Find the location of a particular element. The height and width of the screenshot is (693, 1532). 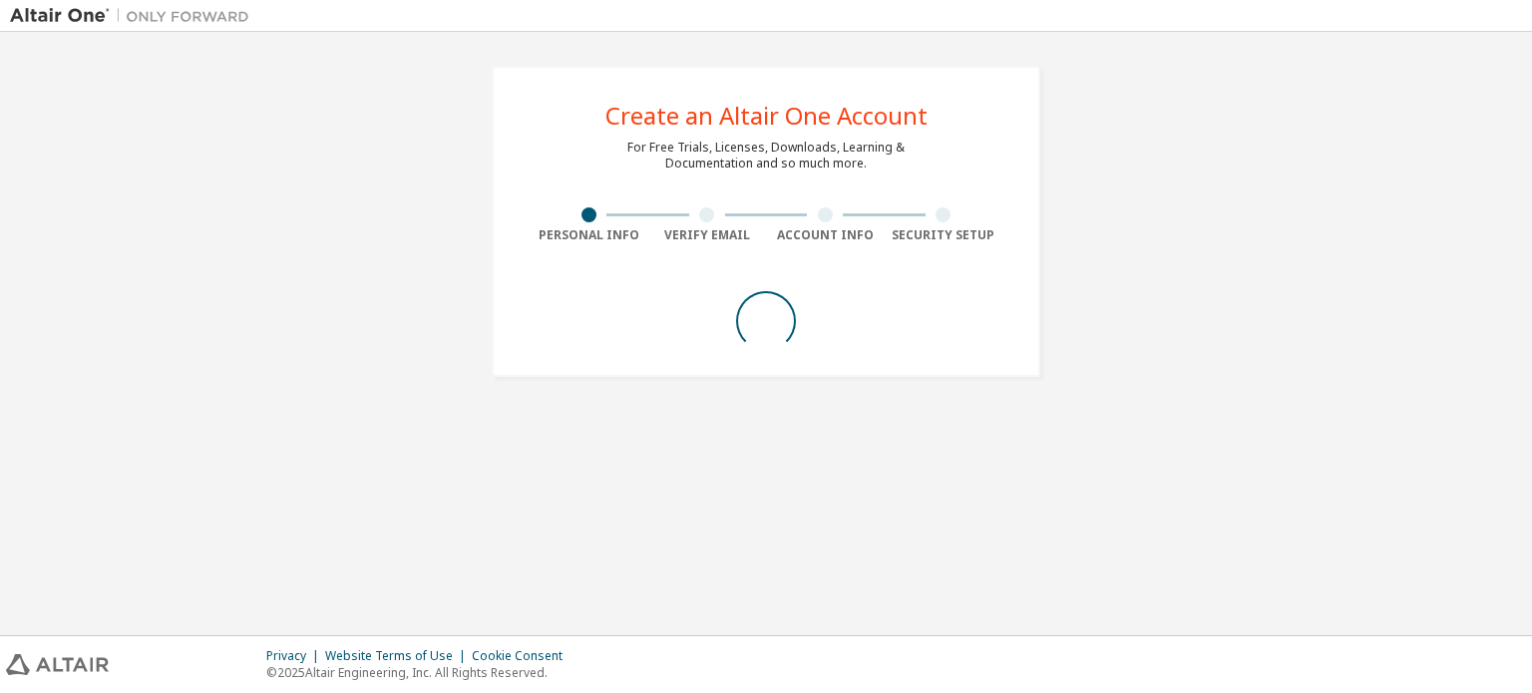

img: altair_logo.svg is located at coordinates (57, 664).